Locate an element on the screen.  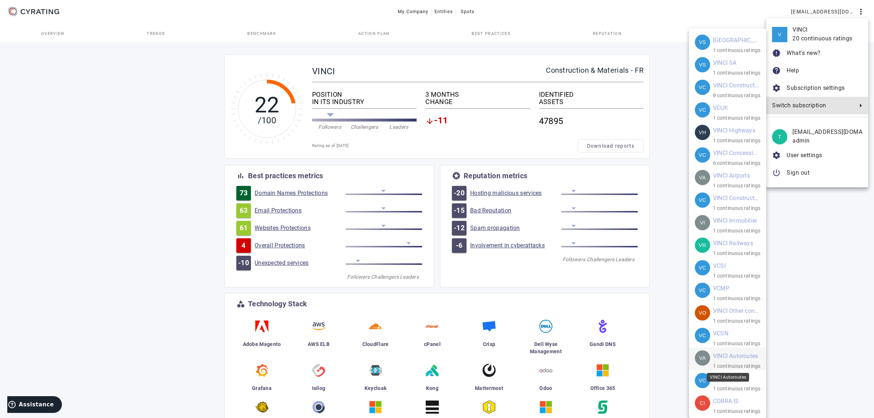
mat-card-title: VCMP is located at coordinates (721, 289).